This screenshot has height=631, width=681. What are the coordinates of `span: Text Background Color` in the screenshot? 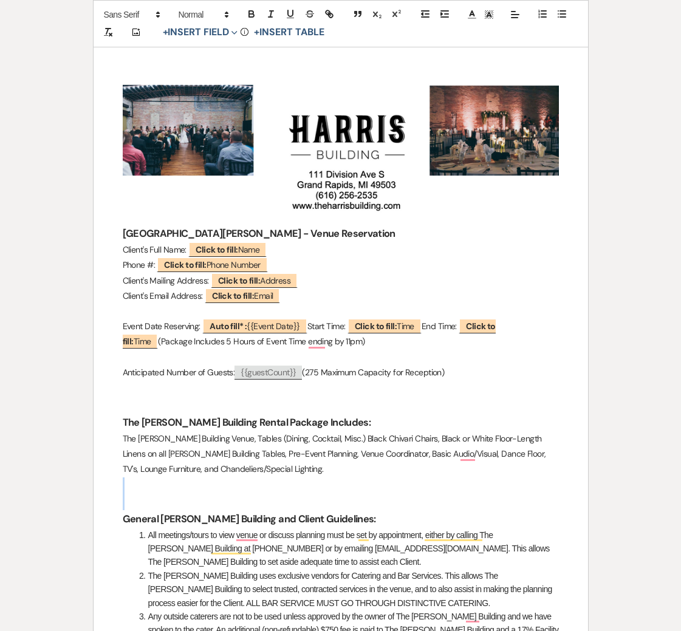 It's located at (489, 15).